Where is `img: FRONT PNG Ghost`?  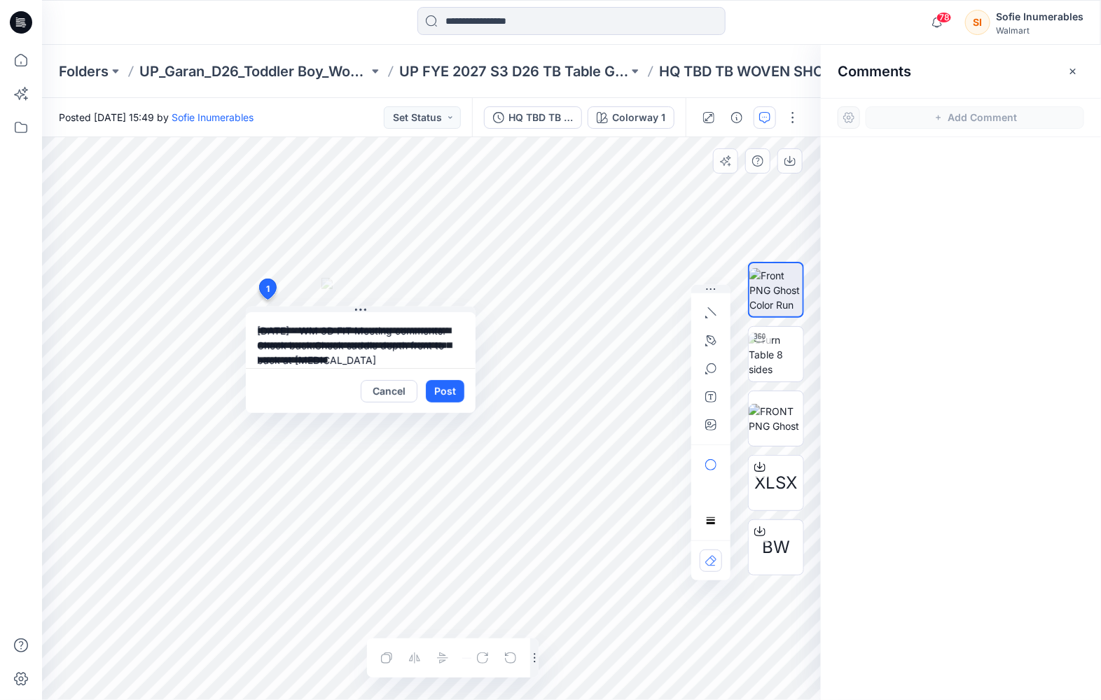 img: FRONT PNG Ghost is located at coordinates (776, 419).